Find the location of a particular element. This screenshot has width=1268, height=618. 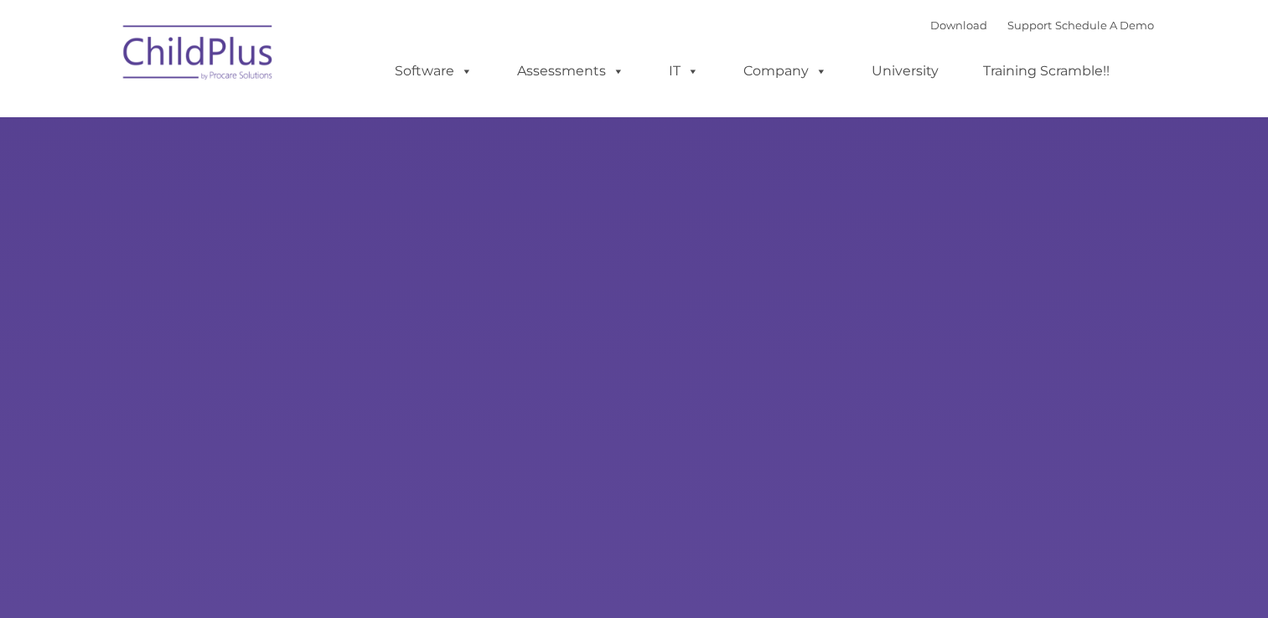

a: IT is located at coordinates (684, 71).